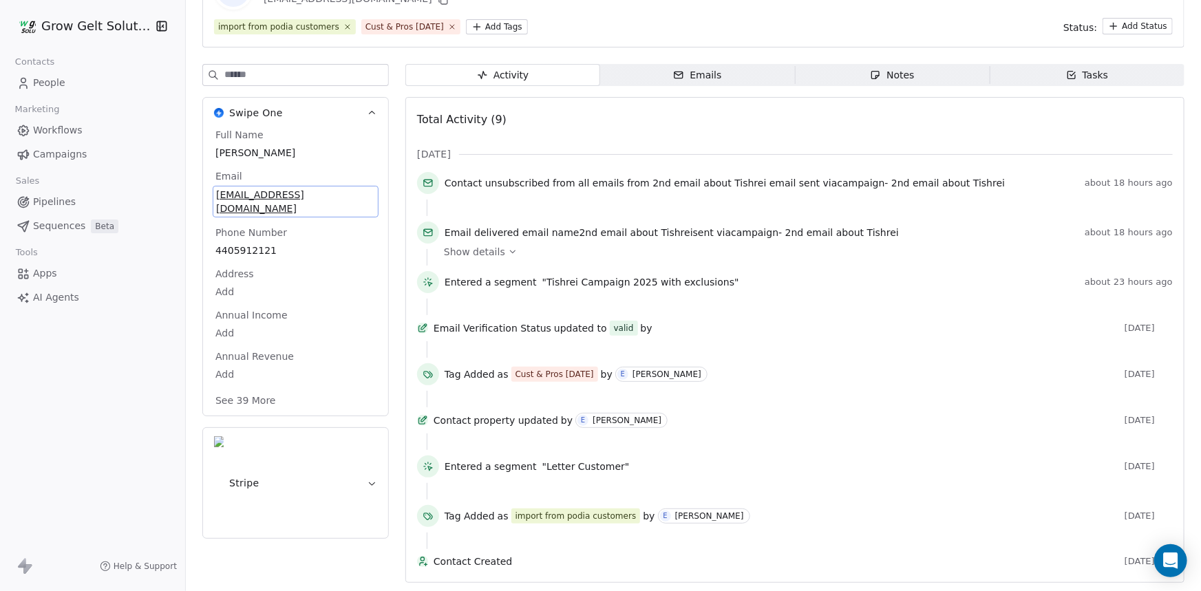  I want to click on img: Swipe One, so click(219, 113).